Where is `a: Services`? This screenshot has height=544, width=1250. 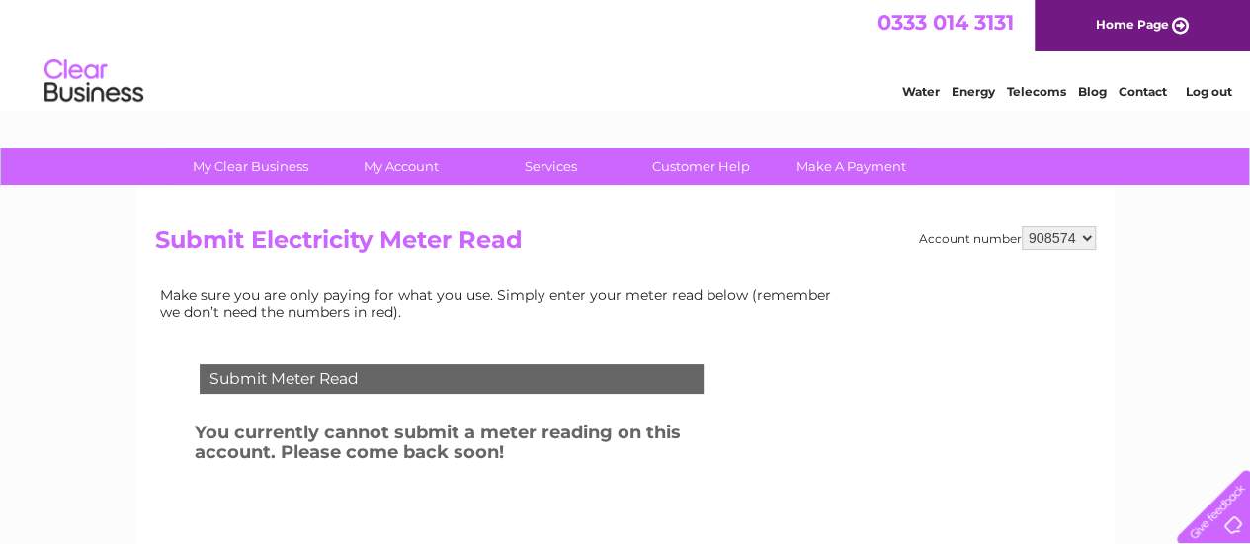
a: Services is located at coordinates (550, 166).